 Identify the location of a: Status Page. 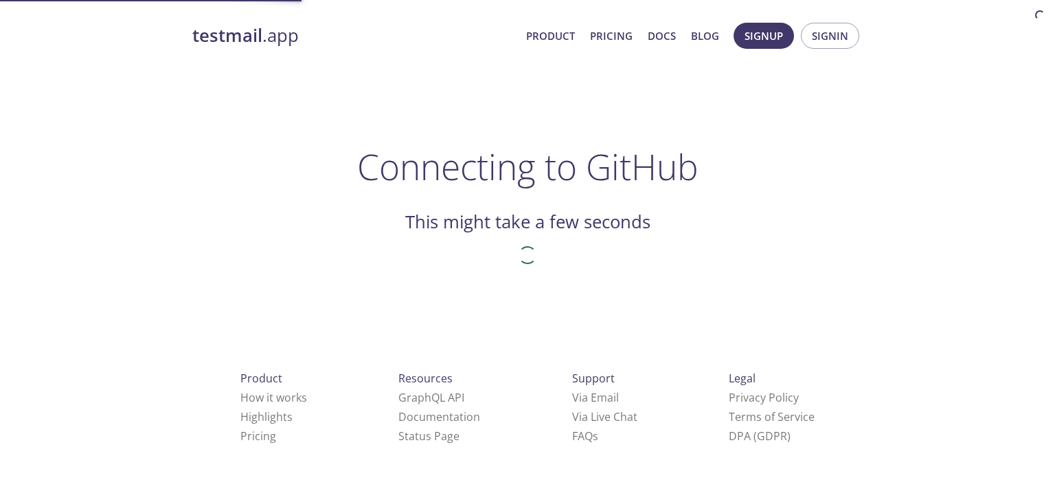
(429, 436).